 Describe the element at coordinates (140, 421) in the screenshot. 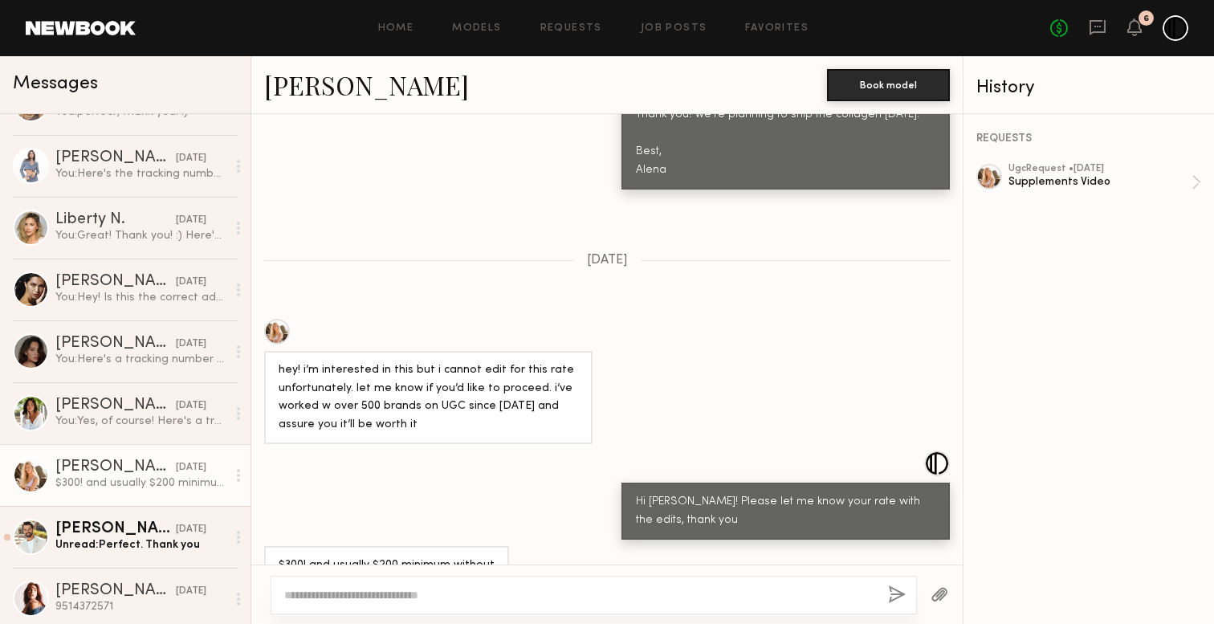

I see `div: You: Yes, of course! Here's a tracking number USPS • 420915029300110597204643293912` at that location.